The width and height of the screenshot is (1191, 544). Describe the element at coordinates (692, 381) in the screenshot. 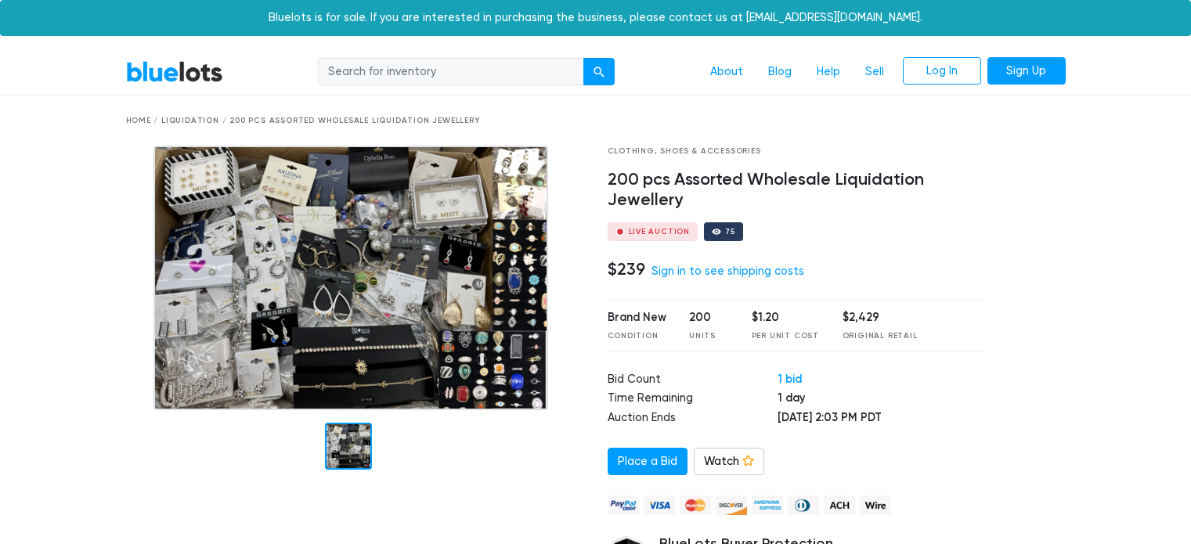

I see `td: Bid Count` at that location.